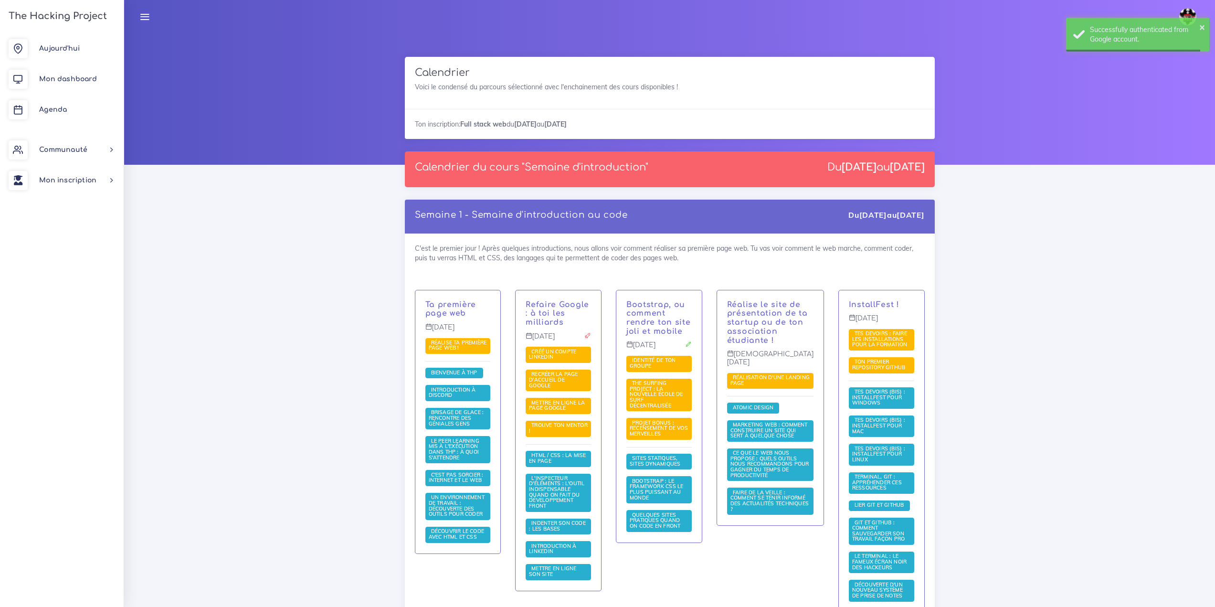  What do you see at coordinates (880, 530) in the screenshot?
I see `span: Git et GitHub : comment sauvegarder son travail façon pro` at bounding box center [880, 530].